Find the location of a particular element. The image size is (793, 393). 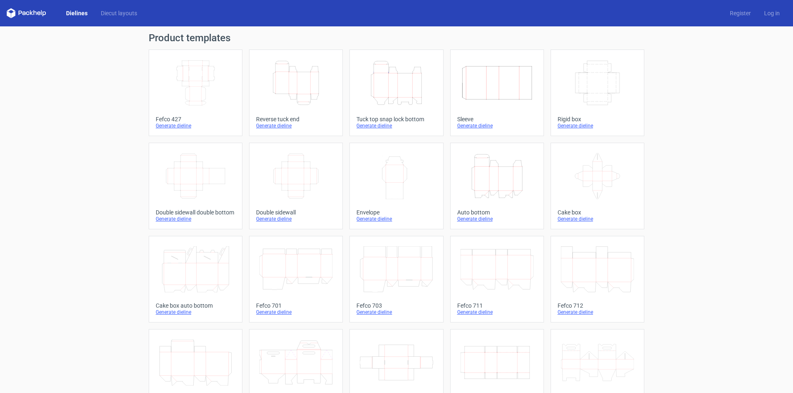

a: Tuck top snap lock bottomGenerate dieline is located at coordinates (396, 93).